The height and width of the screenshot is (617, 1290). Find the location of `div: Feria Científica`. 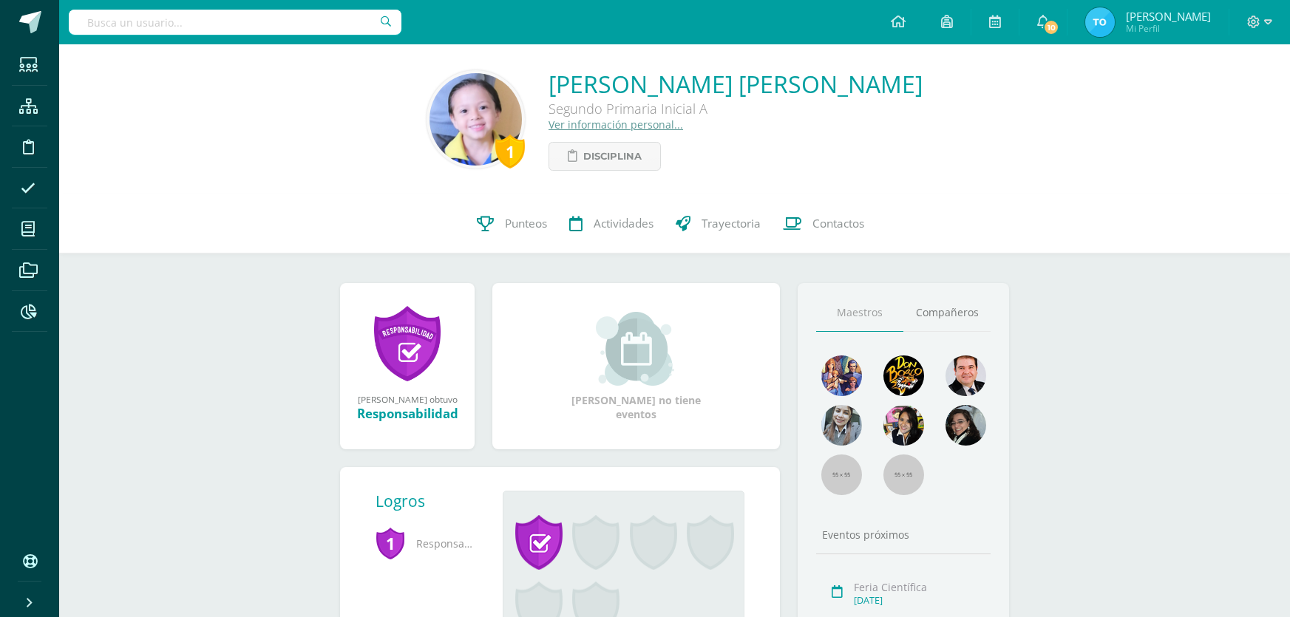

div: Feria Científica is located at coordinates (920, 587).